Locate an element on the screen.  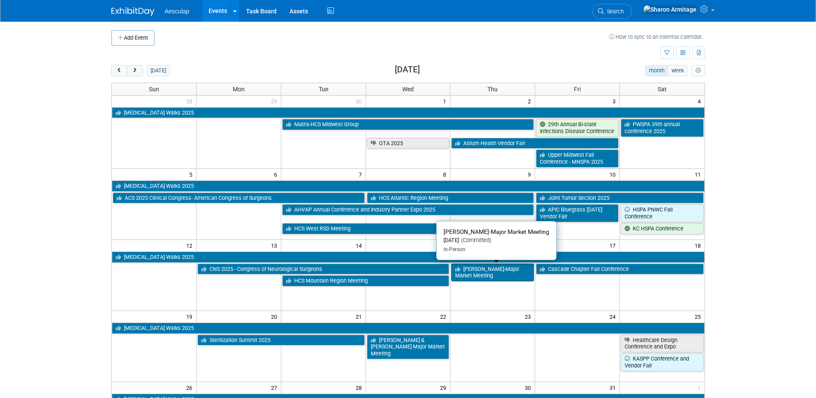
a: Atrium Health Vendor Fair is located at coordinates (535, 143).